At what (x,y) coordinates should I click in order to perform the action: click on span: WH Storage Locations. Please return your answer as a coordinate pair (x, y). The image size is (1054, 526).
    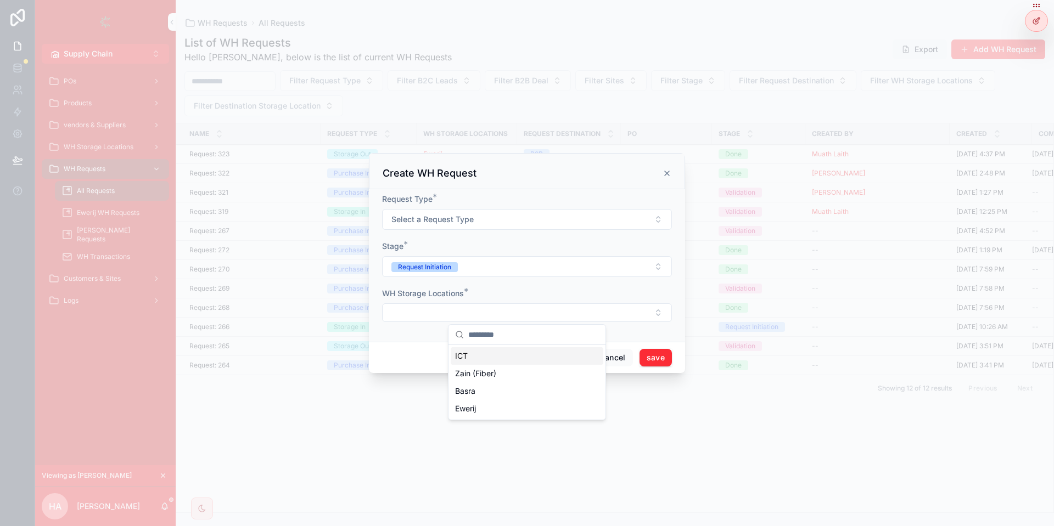
    Looking at the image, I should click on (423, 293).